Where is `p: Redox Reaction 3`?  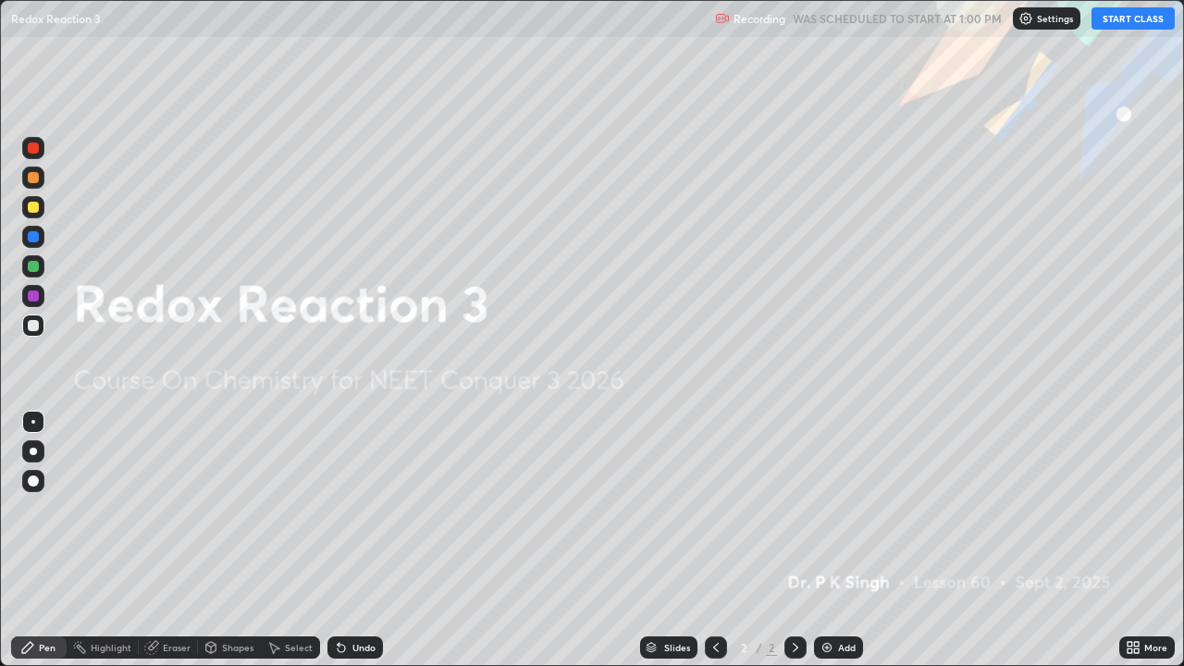 p: Redox Reaction 3 is located at coordinates (55, 18).